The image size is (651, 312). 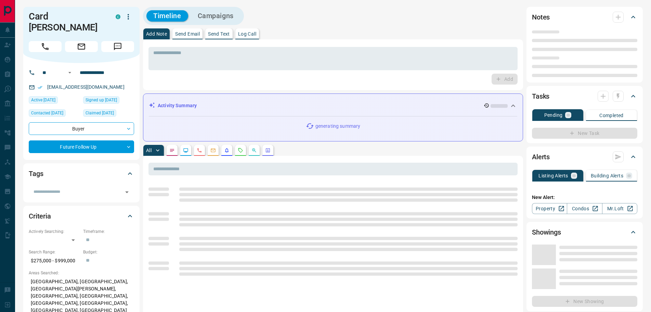 I want to click on h2: Tags, so click(x=36, y=174).